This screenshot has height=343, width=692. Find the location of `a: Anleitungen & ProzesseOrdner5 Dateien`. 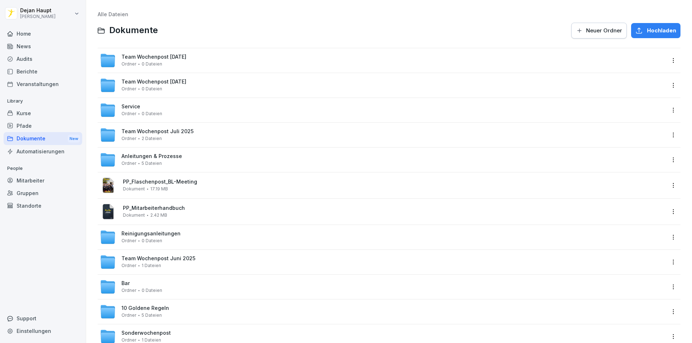

a: Anleitungen & ProzesseOrdner5 Dateien is located at coordinates (382, 160).